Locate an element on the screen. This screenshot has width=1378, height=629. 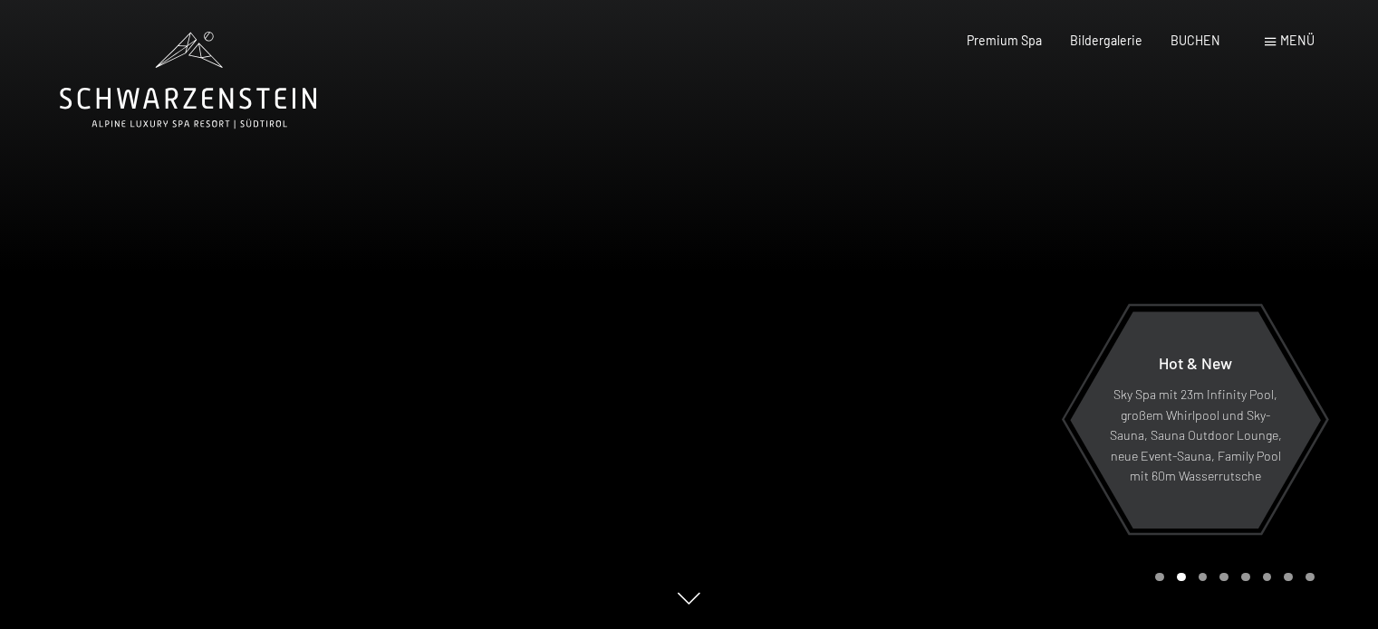
span: Bildergalerie is located at coordinates (1106, 40).